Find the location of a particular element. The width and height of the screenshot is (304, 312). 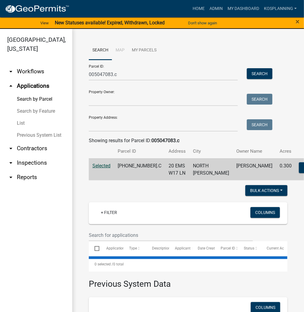

button: Don't show again is located at coordinates (202, 23).